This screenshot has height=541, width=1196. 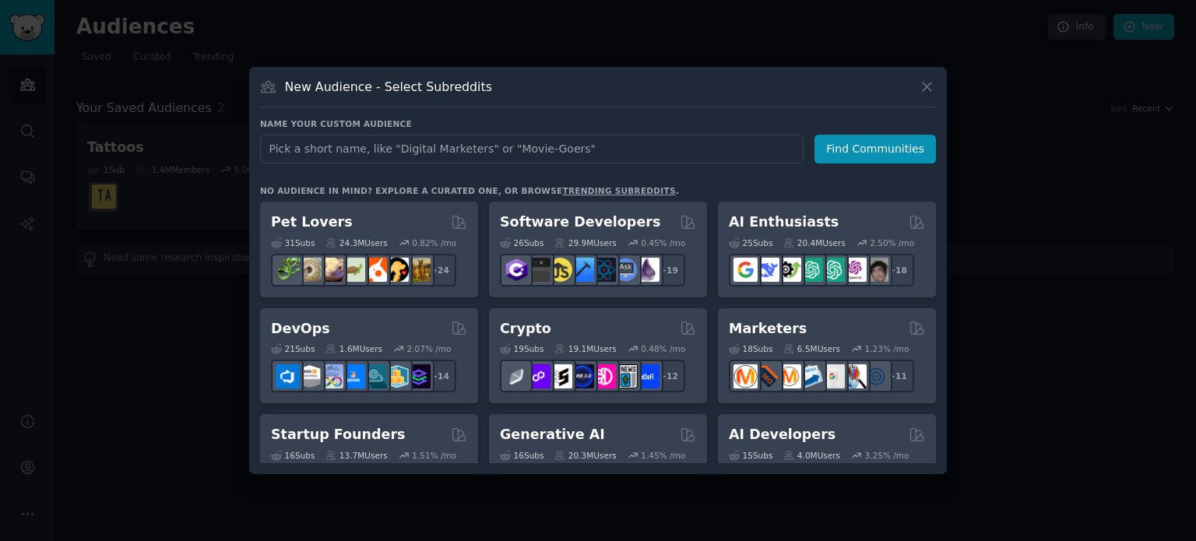 I want to click on img: content_marketing, so click(x=745, y=376).